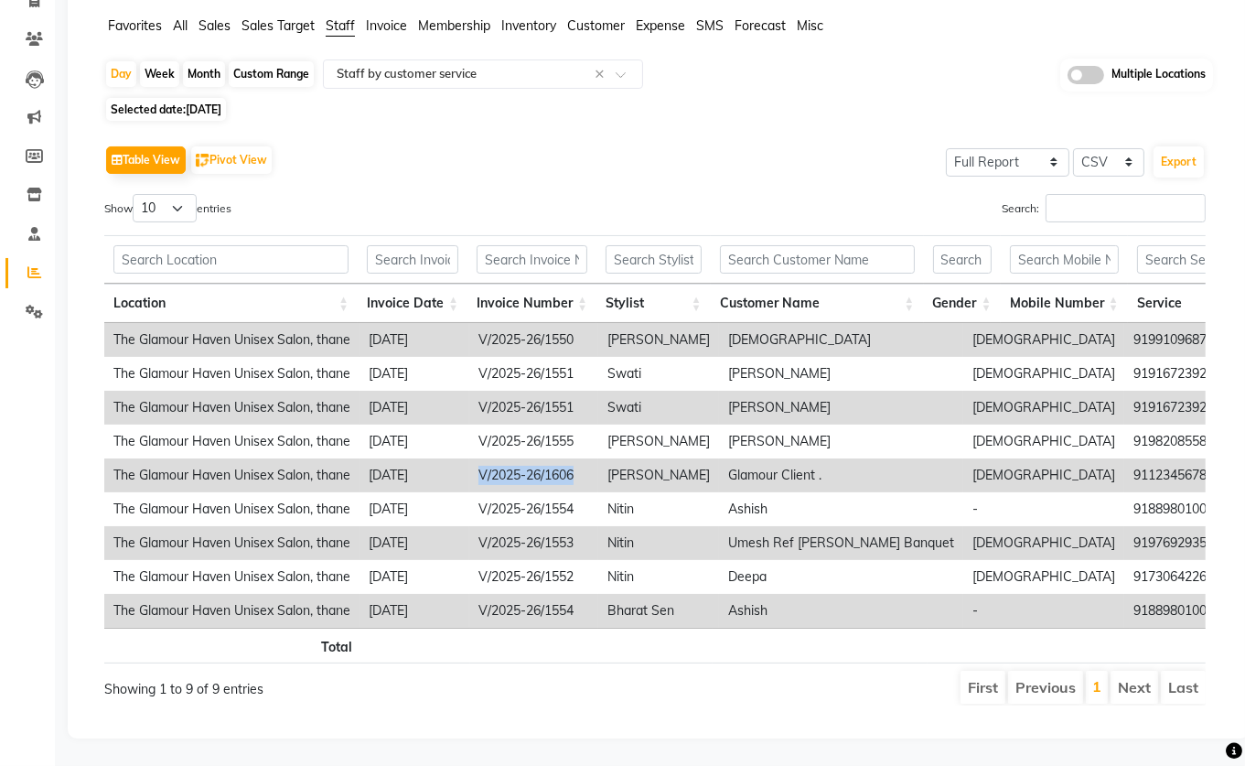 The width and height of the screenshot is (1245, 766). Describe the element at coordinates (532, 259) in the screenshot. I see `input: Search Invoice Number` at that location.